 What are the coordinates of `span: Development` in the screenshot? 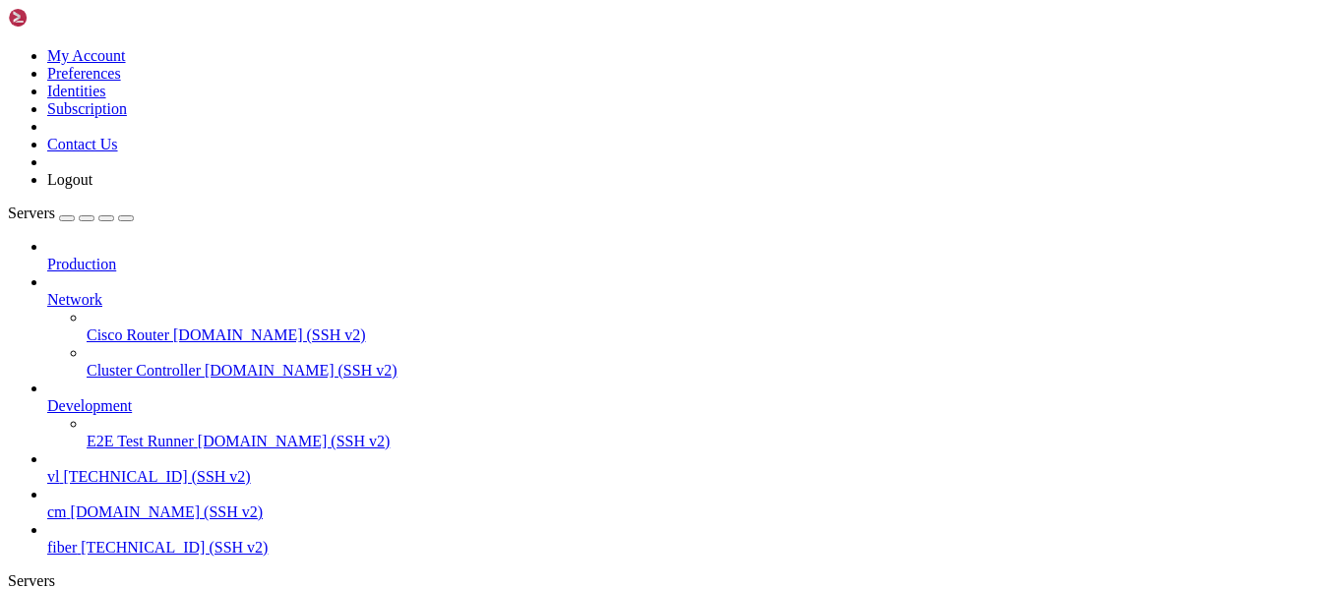 It's located at (90, 405).